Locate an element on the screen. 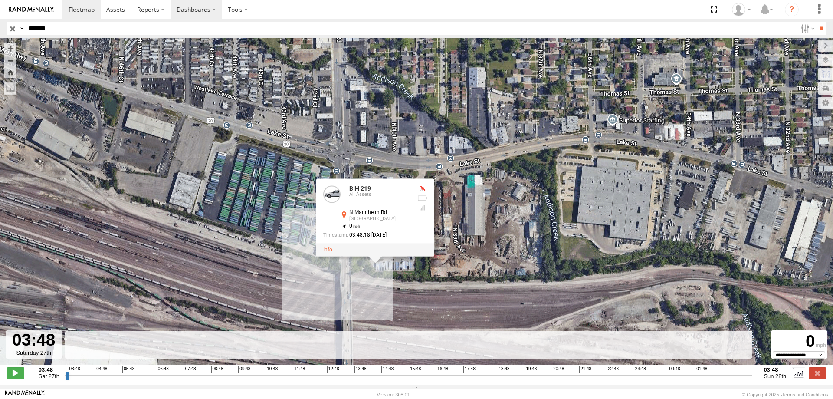  div: No battery health information received from this device. is located at coordinates (422, 198).